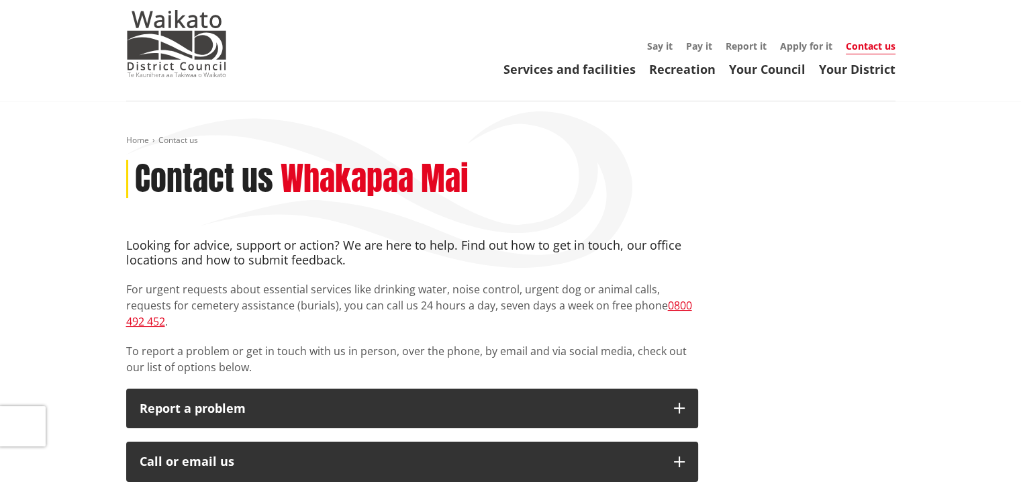 This screenshot has height=490, width=1021. What do you see at coordinates (699, 46) in the screenshot?
I see `a: Pay it` at bounding box center [699, 46].